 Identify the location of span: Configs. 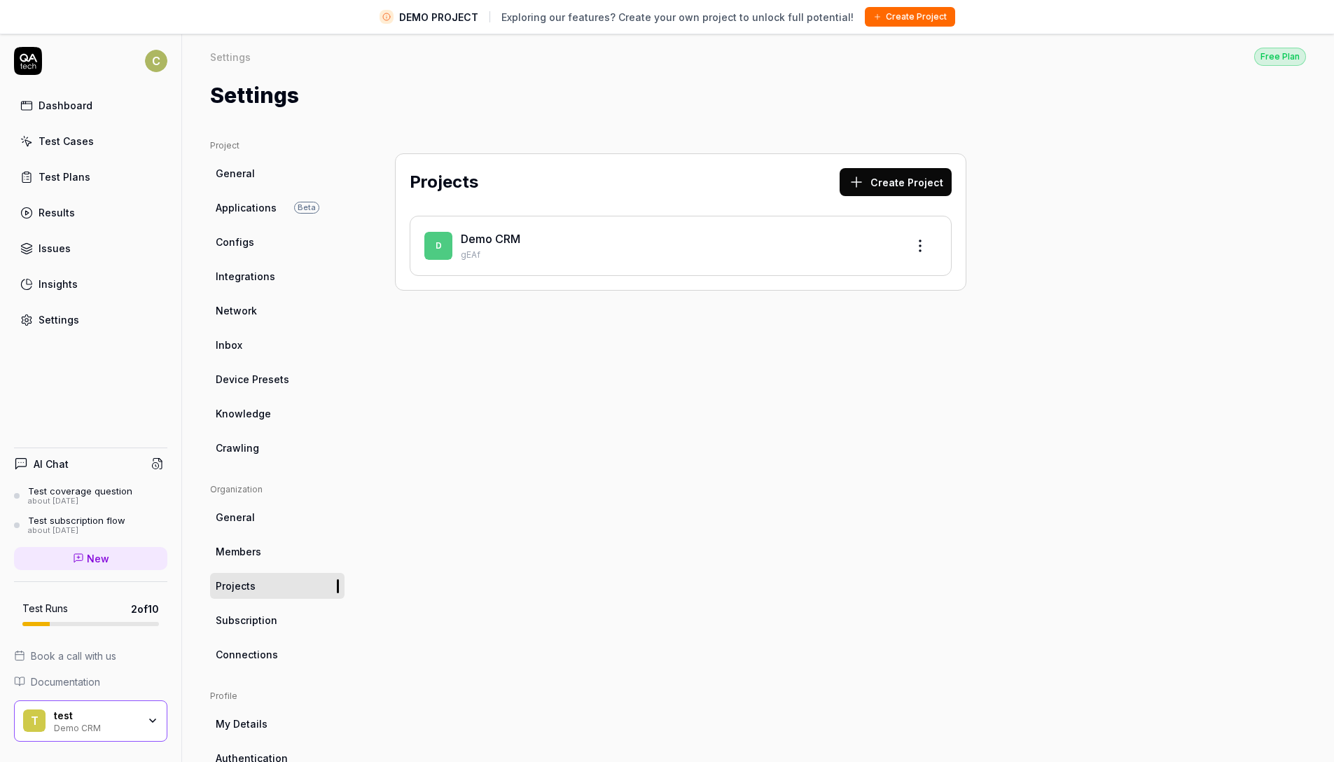
(235, 242).